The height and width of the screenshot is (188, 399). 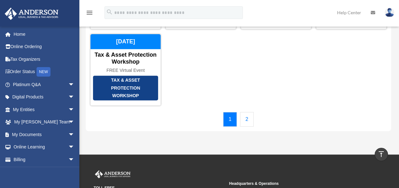 What do you see at coordinates (230, 120) in the screenshot?
I see `a: 1` at bounding box center [230, 120].